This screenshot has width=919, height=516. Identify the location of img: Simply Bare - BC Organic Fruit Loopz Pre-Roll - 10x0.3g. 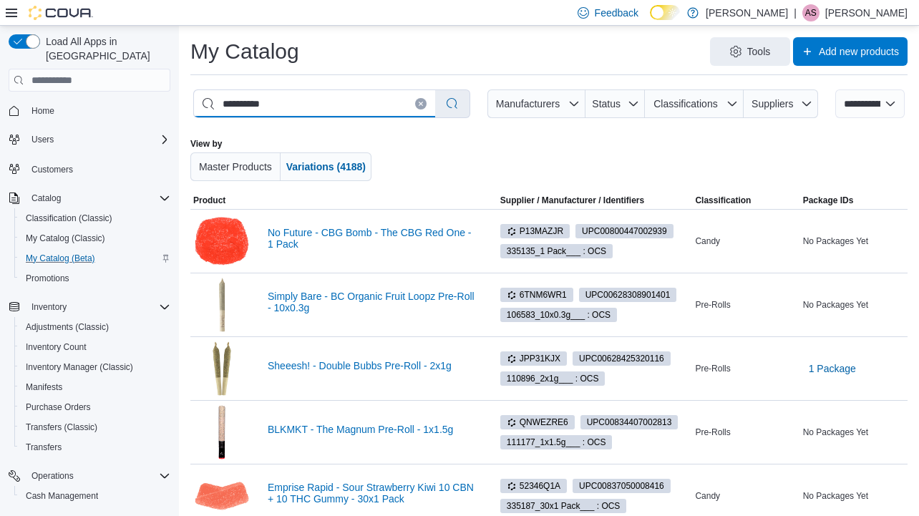
(222, 305).